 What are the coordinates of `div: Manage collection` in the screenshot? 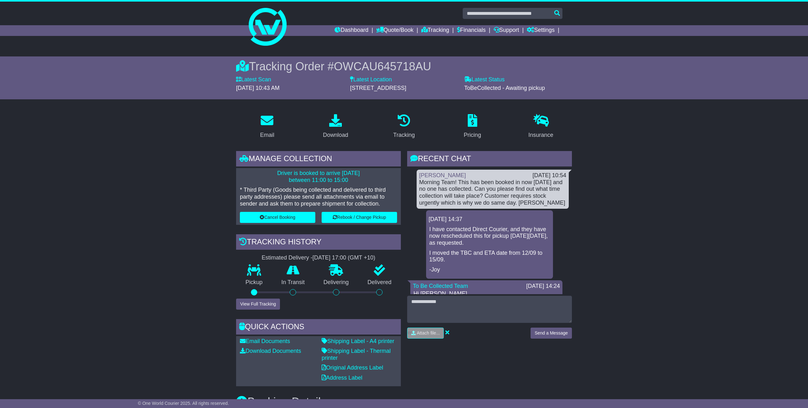 It's located at (318, 160).